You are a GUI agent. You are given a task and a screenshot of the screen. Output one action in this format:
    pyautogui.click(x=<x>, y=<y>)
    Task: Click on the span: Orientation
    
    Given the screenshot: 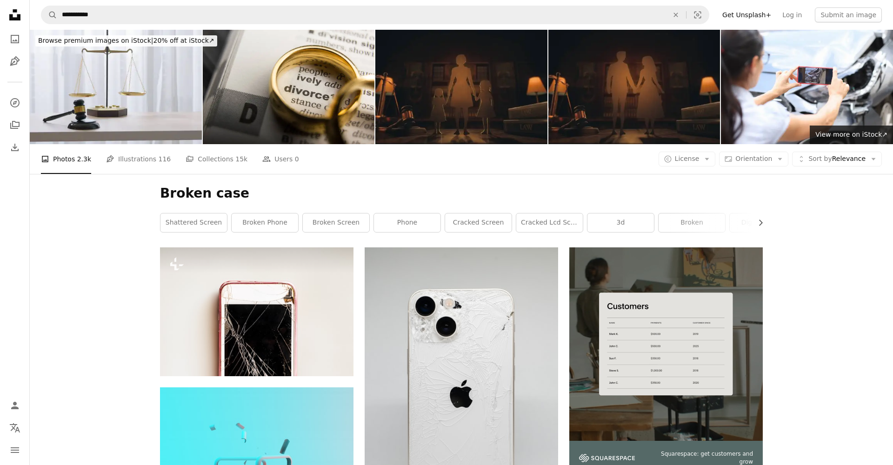 What is the action you would take?
    pyautogui.click(x=753, y=159)
    